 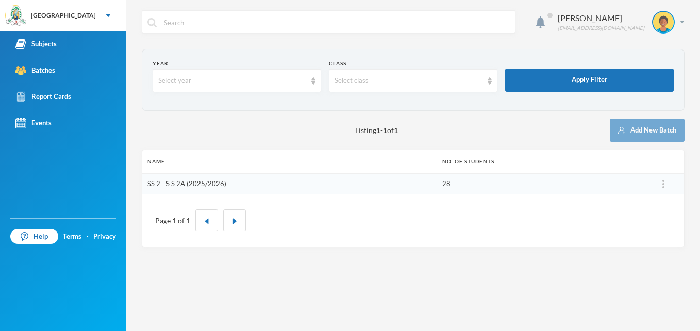 I want to click on img: logo, so click(x=16, y=16).